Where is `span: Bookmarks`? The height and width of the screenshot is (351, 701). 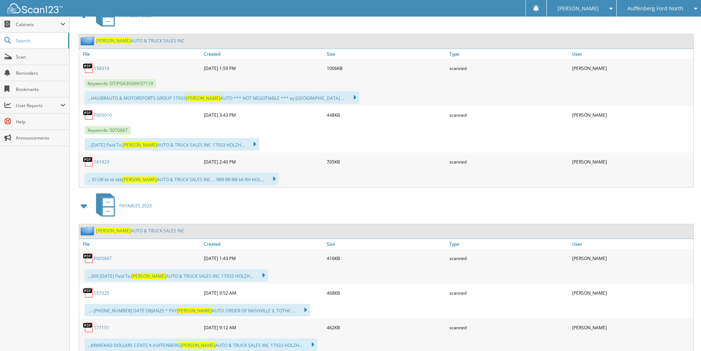
span: Bookmarks is located at coordinates (41, 89).